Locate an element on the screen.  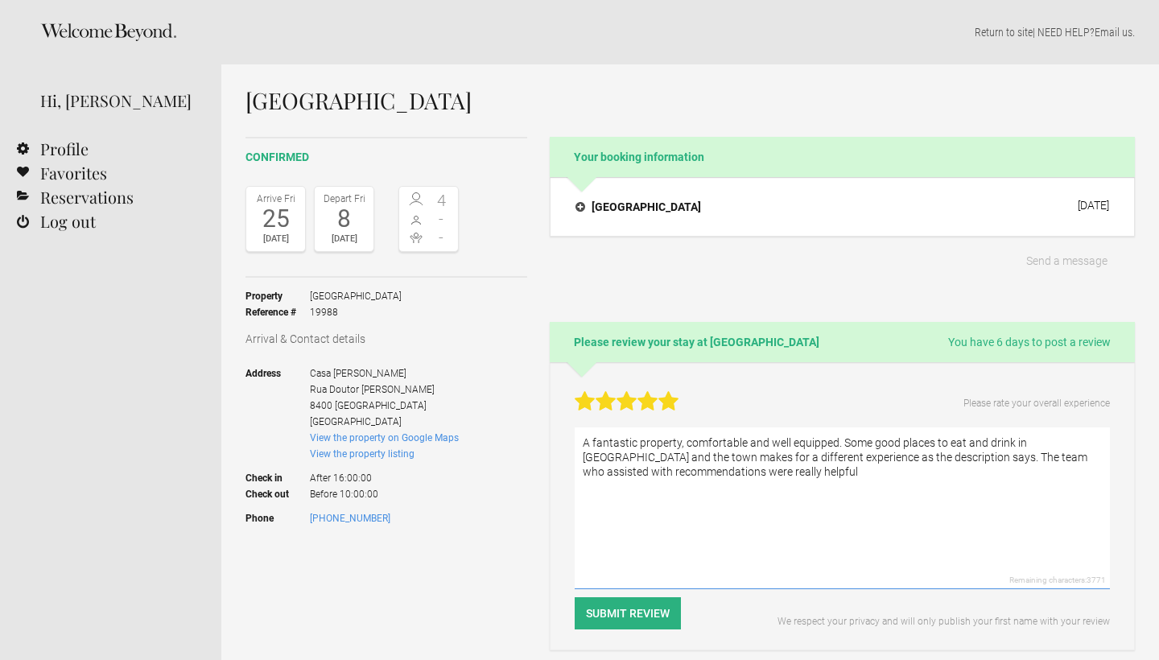
a: Return to site is located at coordinates (1003, 32).